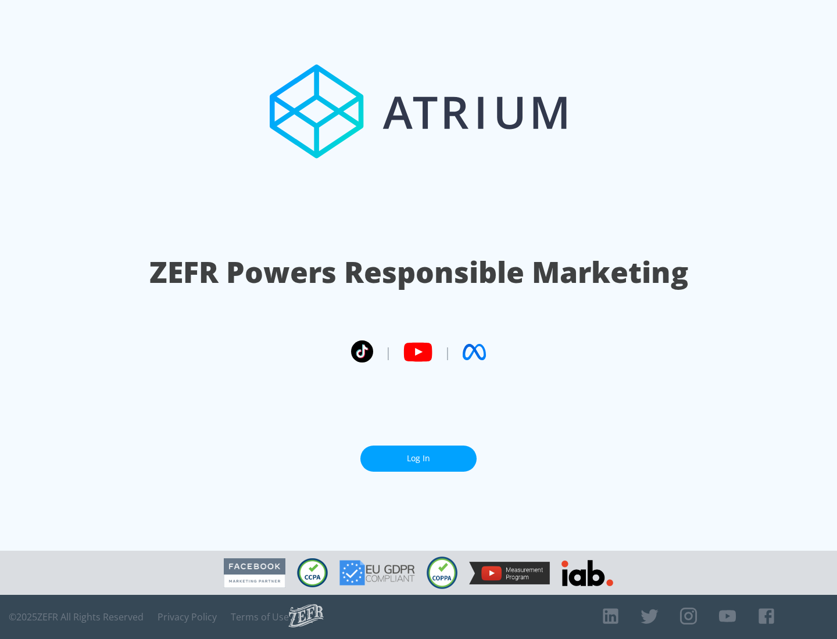 The width and height of the screenshot is (837, 639). Describe the element at coordinates (312, 573) in the screenshot. I see `img: CCPA Compliant` at that location.